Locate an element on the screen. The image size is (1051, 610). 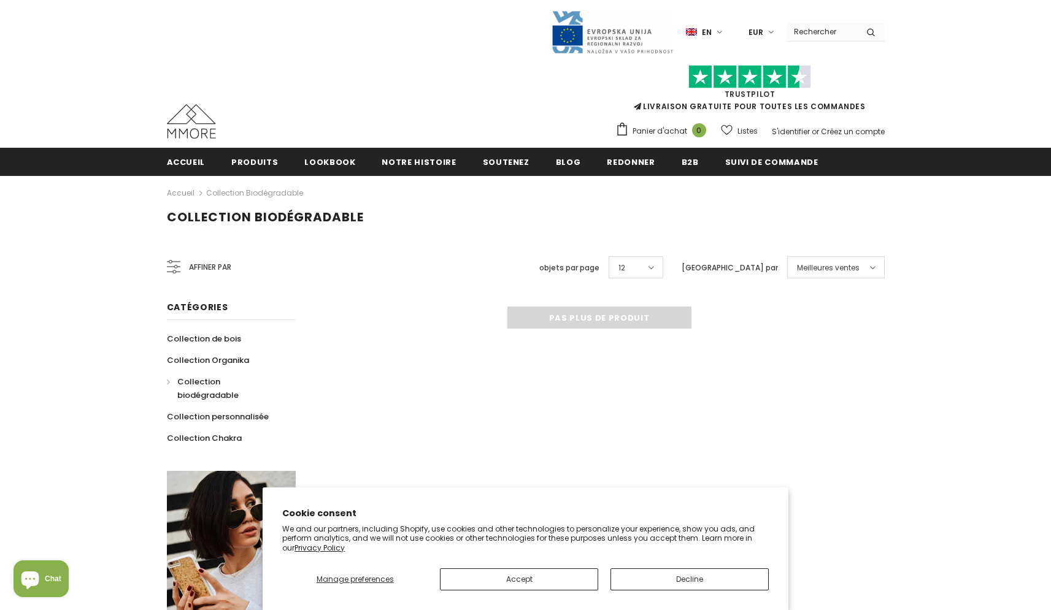
a: Panier d'achat 0 is located at coordinates (664, 131).